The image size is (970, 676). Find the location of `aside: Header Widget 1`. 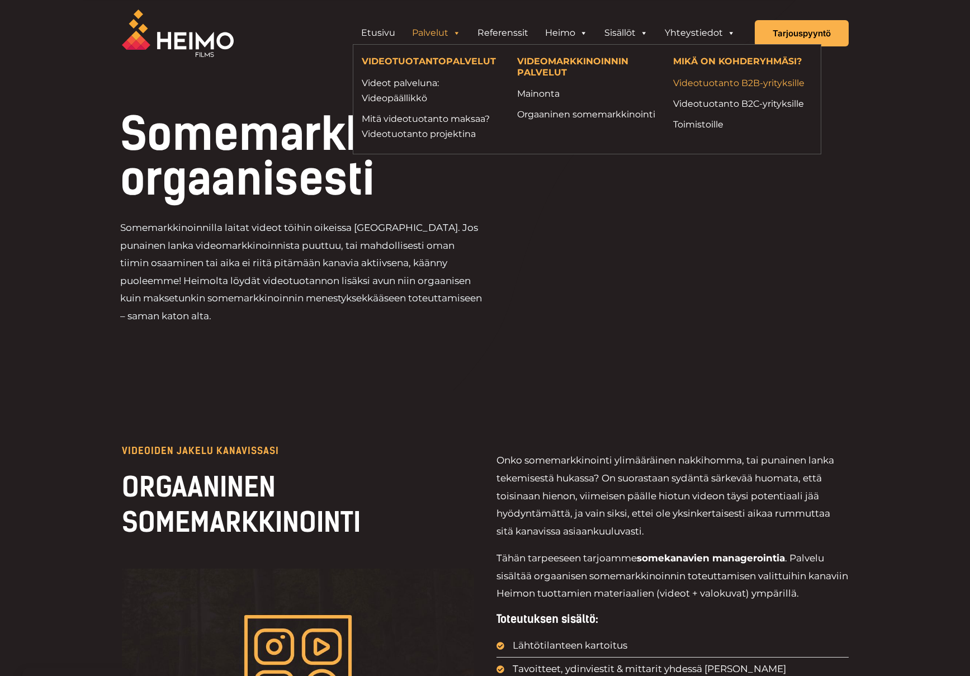

aside: Header Widget 1 is located at coordinates (548, 33).